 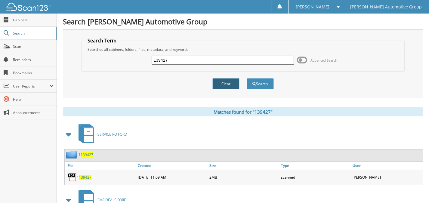 What do you see at coordinates (243, 112) in the screenshot?
I see `div: Matches found for "139427"` at bounding box center [243, 112].